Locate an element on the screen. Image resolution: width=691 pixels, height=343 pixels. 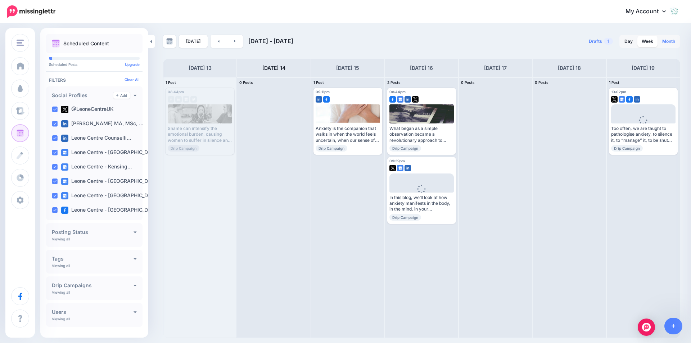
div: Anxiety is the companion that walks in when the world feels uncertain, when our sense of control ... is located at coordinates (348, 134).